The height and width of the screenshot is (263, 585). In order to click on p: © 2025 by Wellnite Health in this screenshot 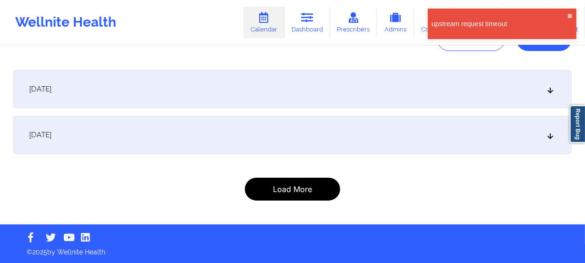, I will do `click(292, 249)`.